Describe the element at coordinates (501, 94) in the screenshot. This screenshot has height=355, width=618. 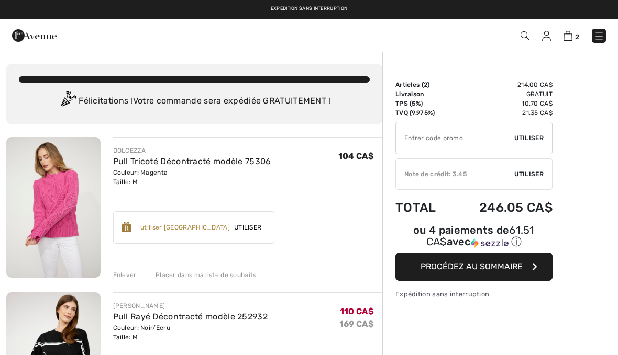
I see `td: Gratuit` at that location.